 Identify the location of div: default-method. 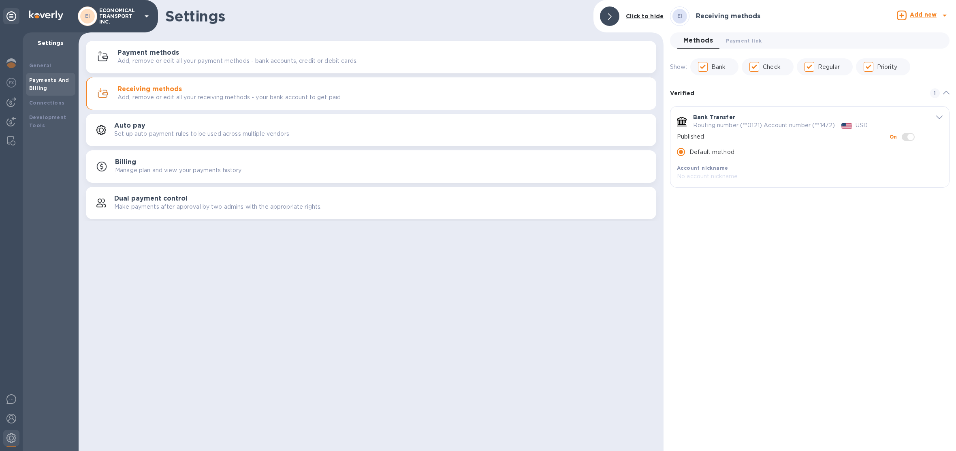
(809, 135).